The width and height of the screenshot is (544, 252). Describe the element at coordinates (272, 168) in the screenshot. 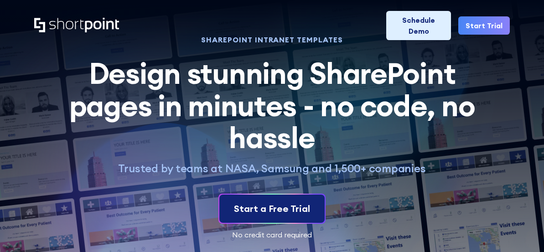

I see `p: Trusted by teams at NASA, Samsung and 1,500+ companies` at that location.